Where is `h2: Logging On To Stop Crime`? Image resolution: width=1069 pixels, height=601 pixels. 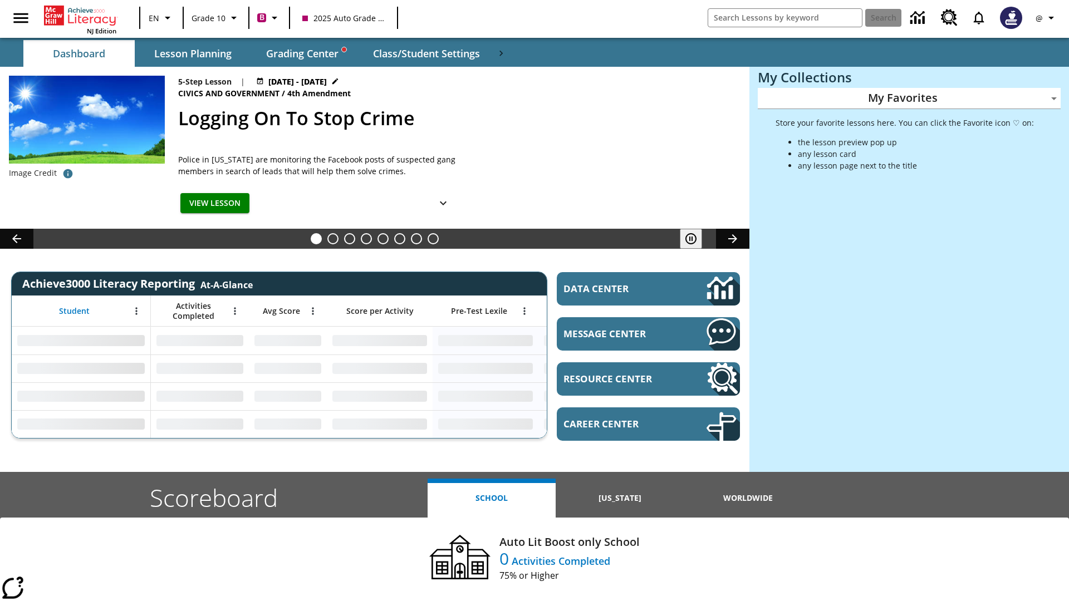
h2: Logging On To Stop Crime is located at coordinates (457, 118).